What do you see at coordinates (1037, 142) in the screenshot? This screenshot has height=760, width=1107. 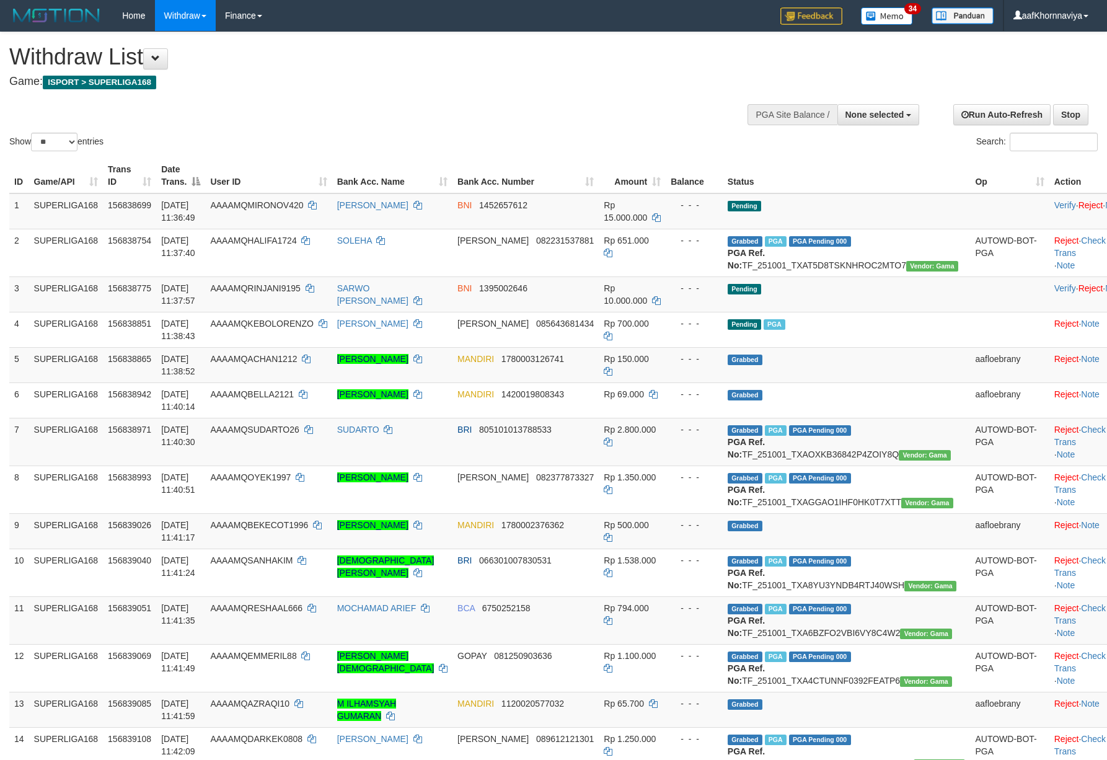 I see `label: Search:` at bounding box center [1037, 142].